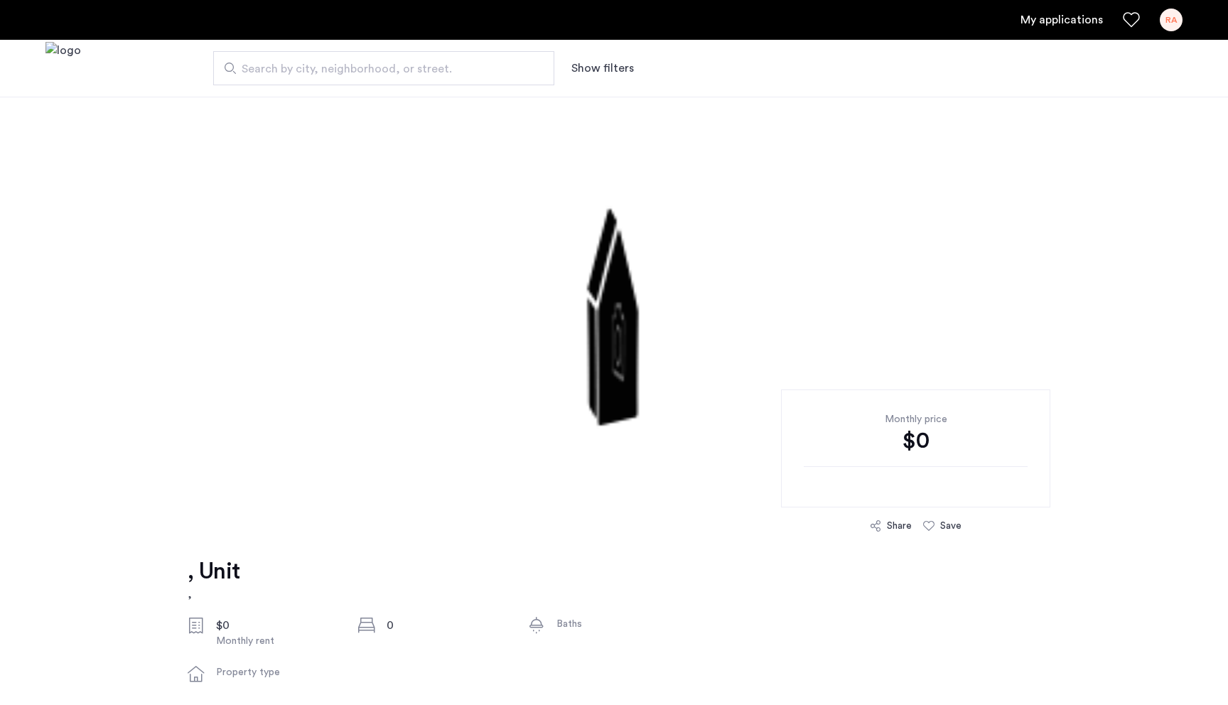 Image resolution: width=1228 pixels, height=705 pixels. Describe the element at coordinates (1061, 20) in the screenshot. I see `a: My application` at that location.